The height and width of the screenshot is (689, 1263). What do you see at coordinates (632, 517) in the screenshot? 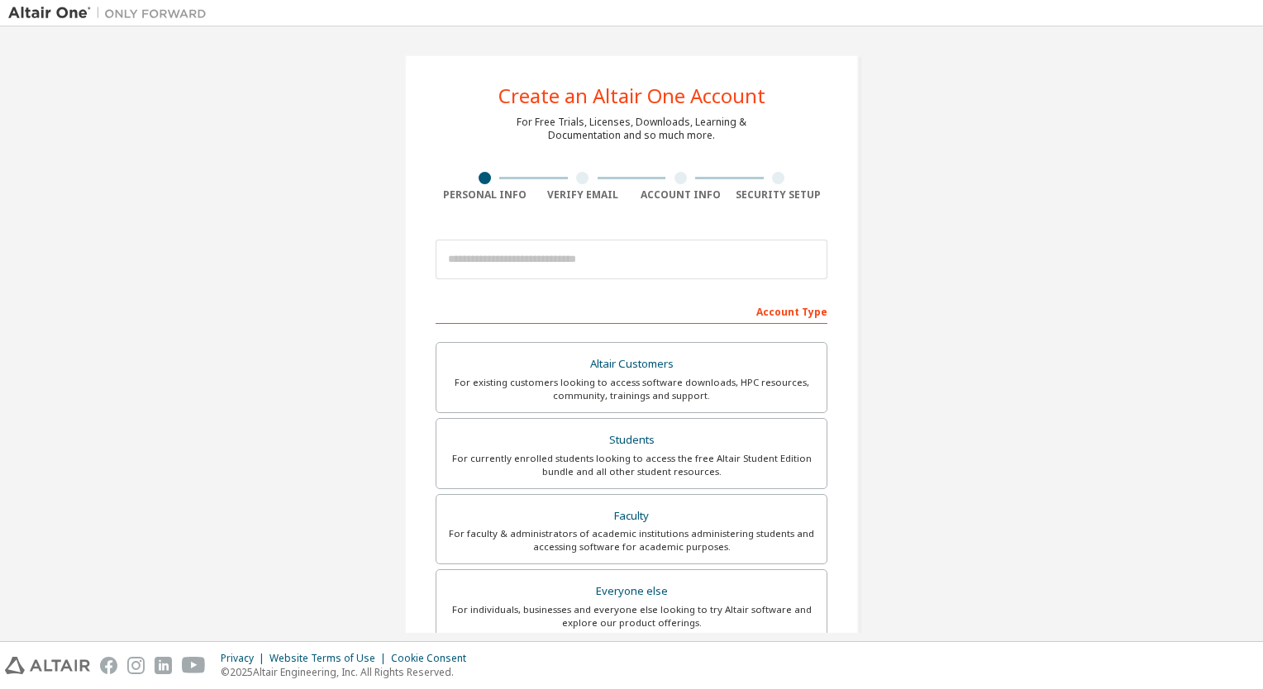
I see `div: Faculty` at bounding box center [632, 517].